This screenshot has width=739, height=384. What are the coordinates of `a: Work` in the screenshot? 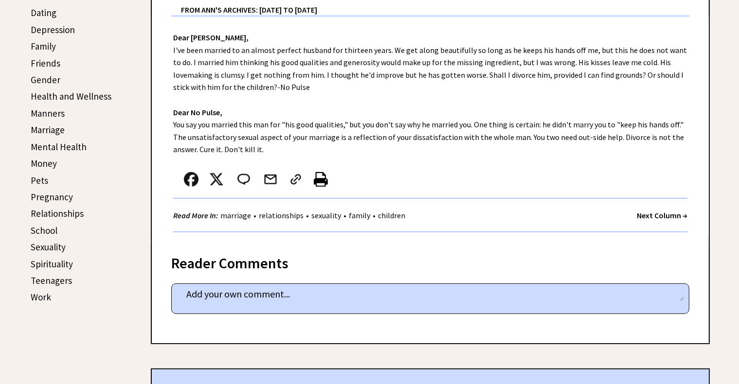 It's located at (41, 297).